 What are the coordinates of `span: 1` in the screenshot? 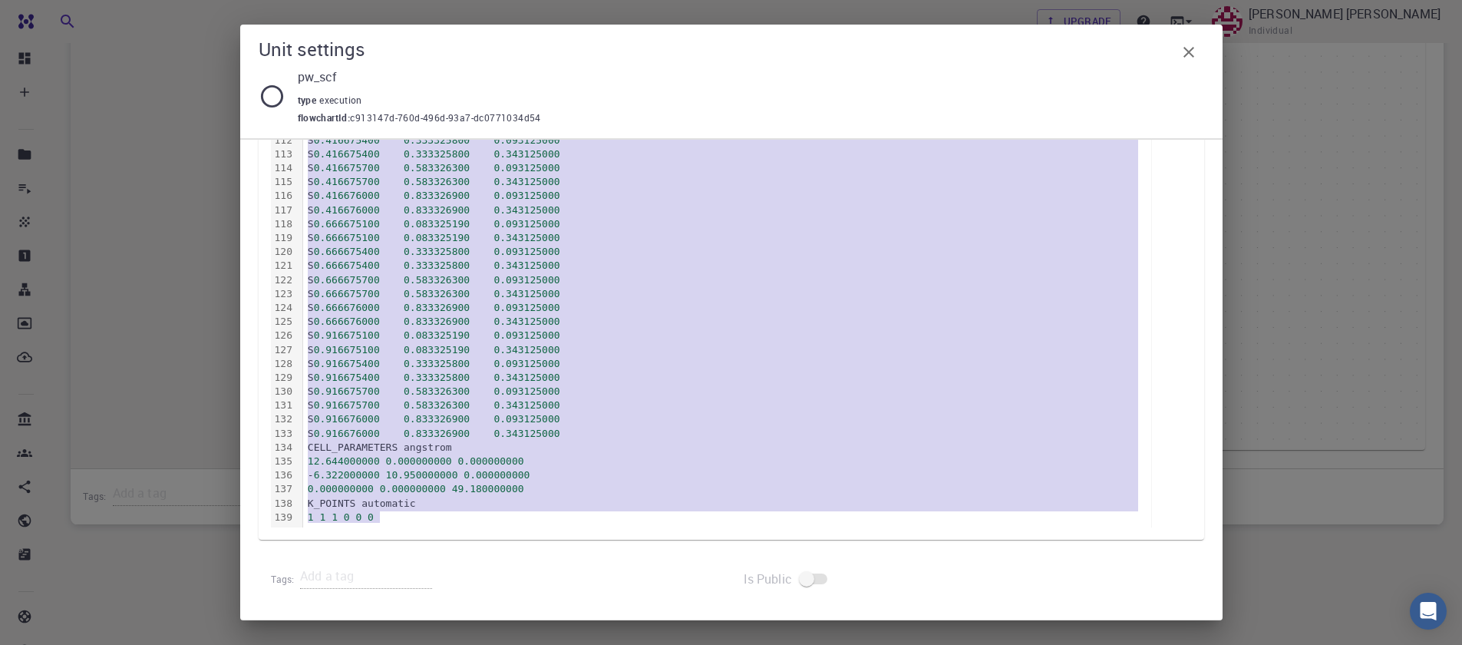 It's located at (335, 517).